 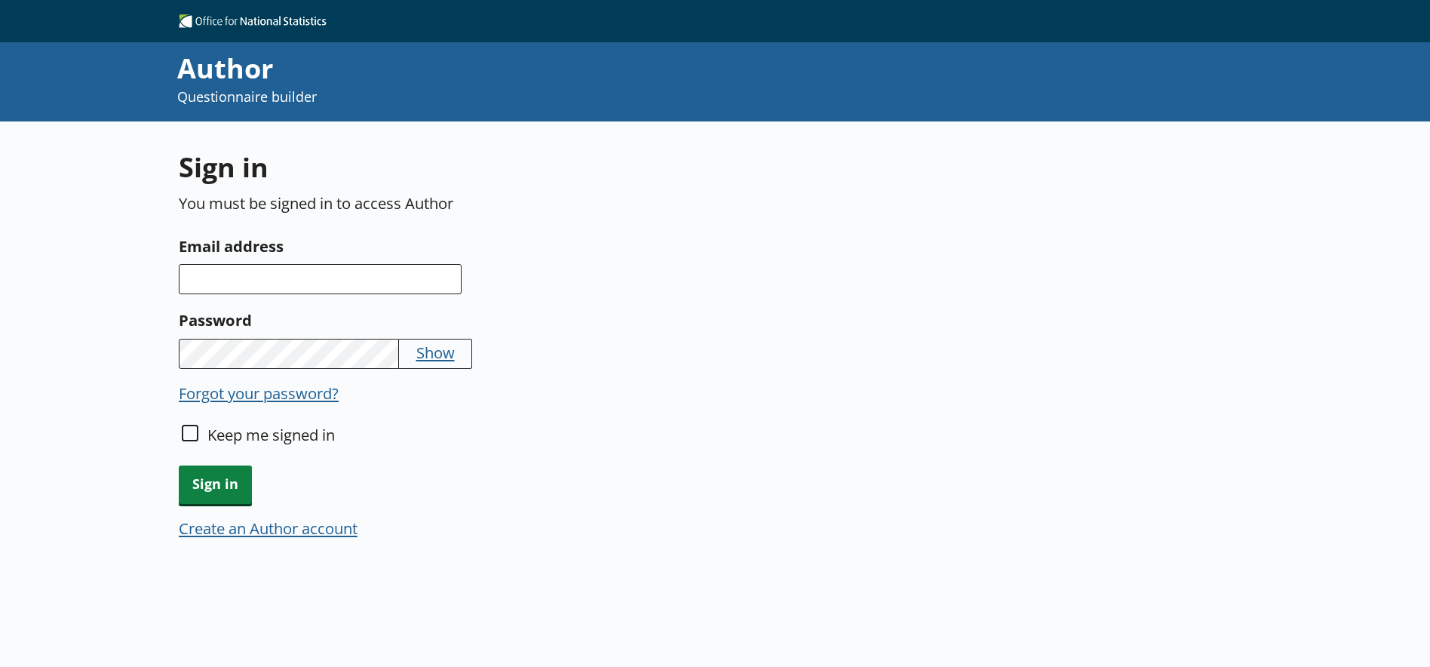 I want to click on button: Show, so click(x=435, y=352).